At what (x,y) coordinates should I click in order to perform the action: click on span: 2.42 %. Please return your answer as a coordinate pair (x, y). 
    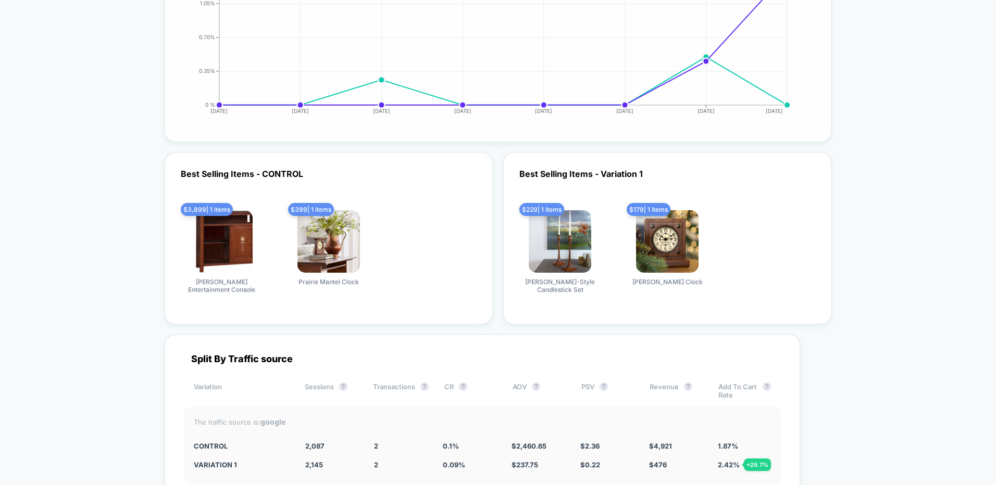
    Looking at the image, I should click on (729, 465).